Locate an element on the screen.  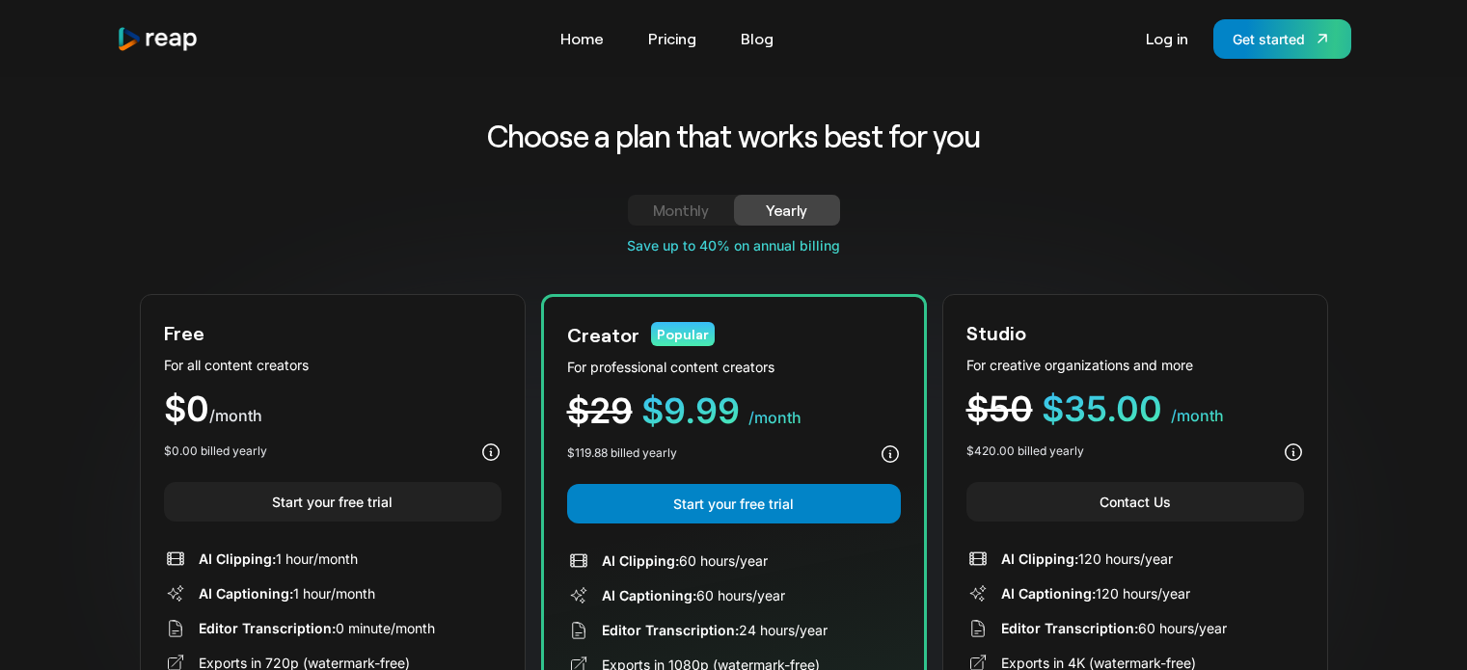
div: Creator is located at coordinates (603, 335).